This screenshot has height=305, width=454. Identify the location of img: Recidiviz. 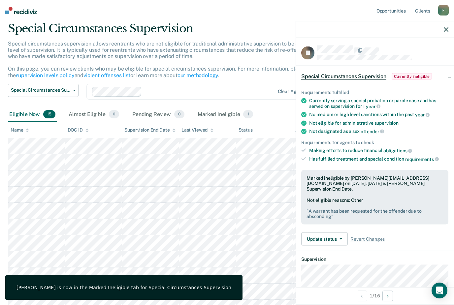
(21, 11).